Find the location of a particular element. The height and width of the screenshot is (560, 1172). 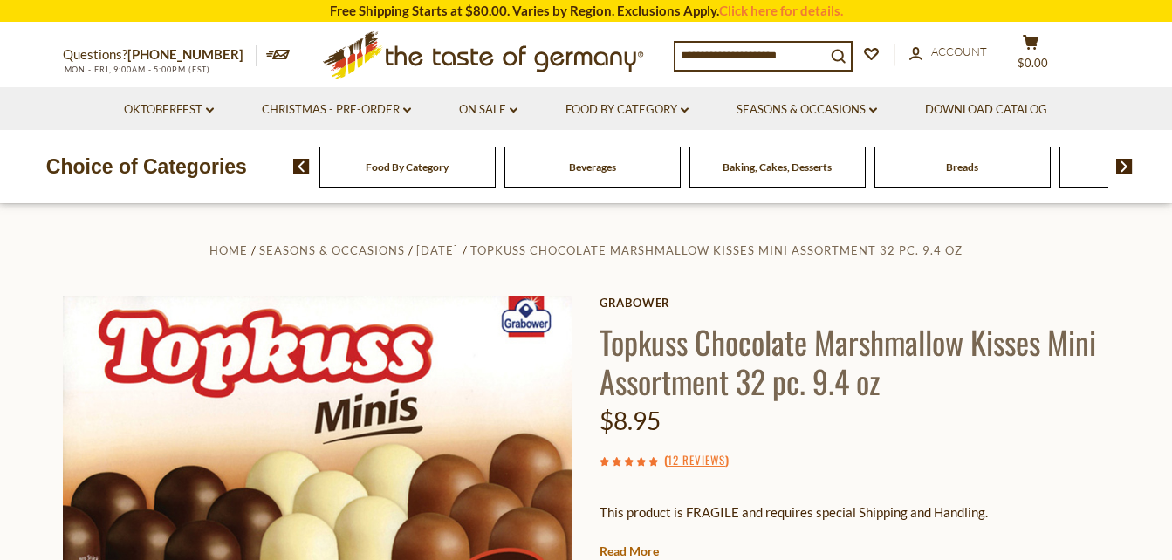

p: Questions? is located at coordinates (160, 55).